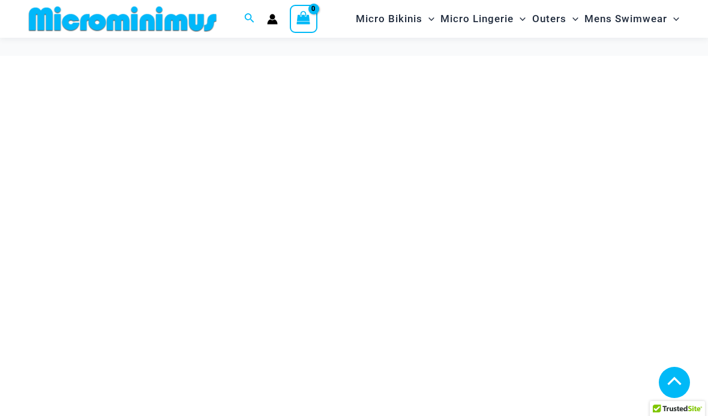 The height and width of the screenshot is (416, 708). What do you see at coordinates (555, 19) in the screenshot?
I see `a: OutersMenu ToggleMenu Toggle` at bounding box center [555, 19].